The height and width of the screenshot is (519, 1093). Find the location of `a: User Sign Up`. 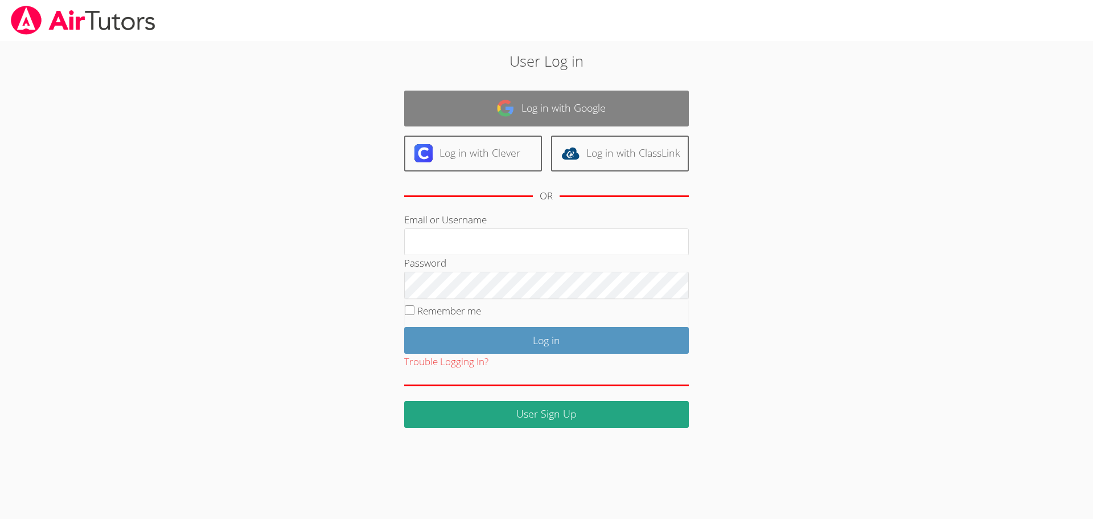

a: User Sign Up is located at coordinates (547, 414).